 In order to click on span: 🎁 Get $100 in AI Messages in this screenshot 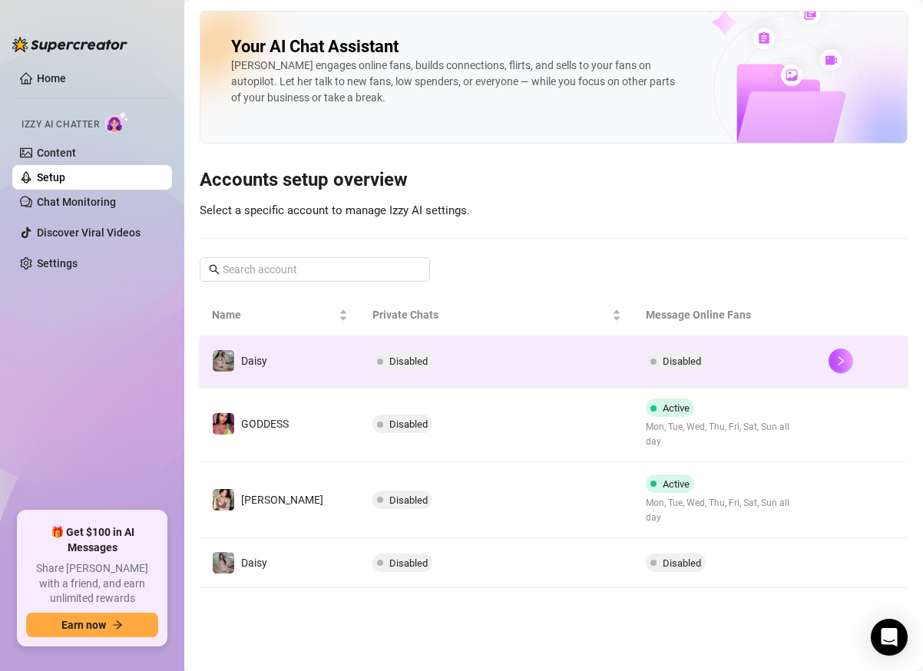, I will do `click(92, 540)`.